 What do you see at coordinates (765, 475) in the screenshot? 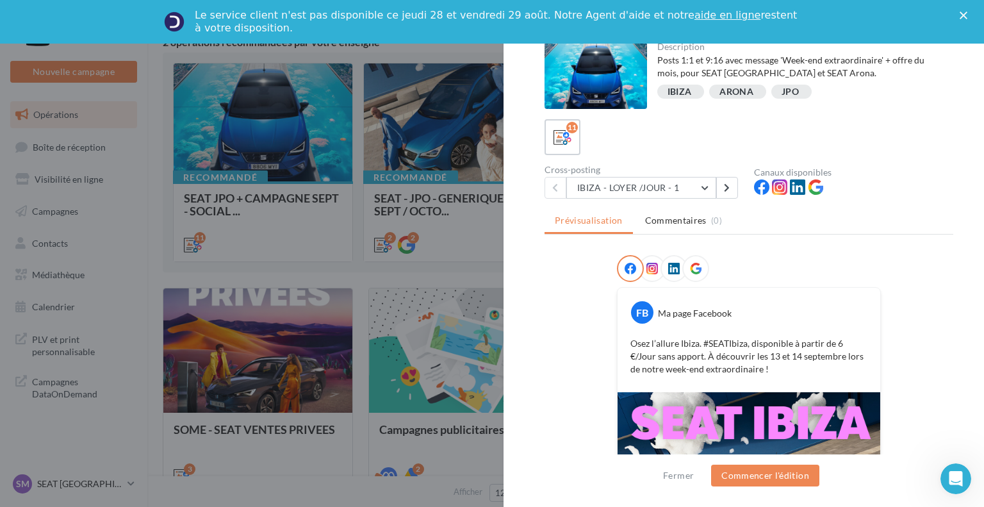
I see `button: Commencer l'édition` at bounding box center [765, 475].